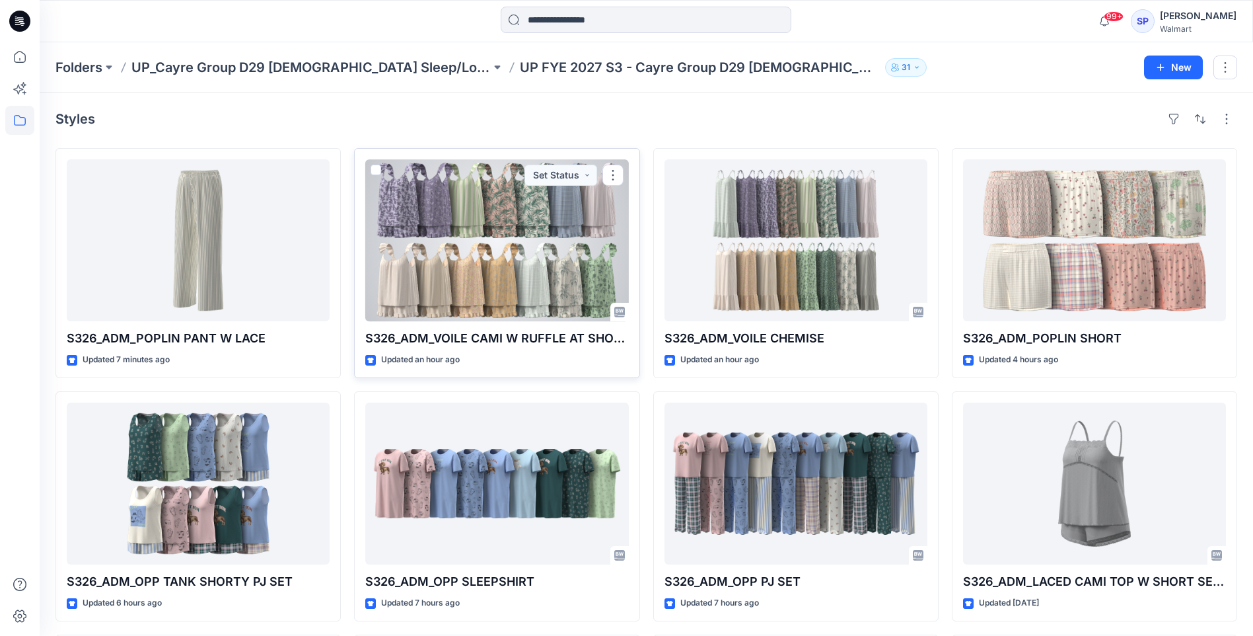 Image resolution: width=1253 pixels, height=636 pixels. Describe the element at coordinates (796, 581) in the screenshot. I see `p: S326_ADM_OPP PJ SET` at that location.